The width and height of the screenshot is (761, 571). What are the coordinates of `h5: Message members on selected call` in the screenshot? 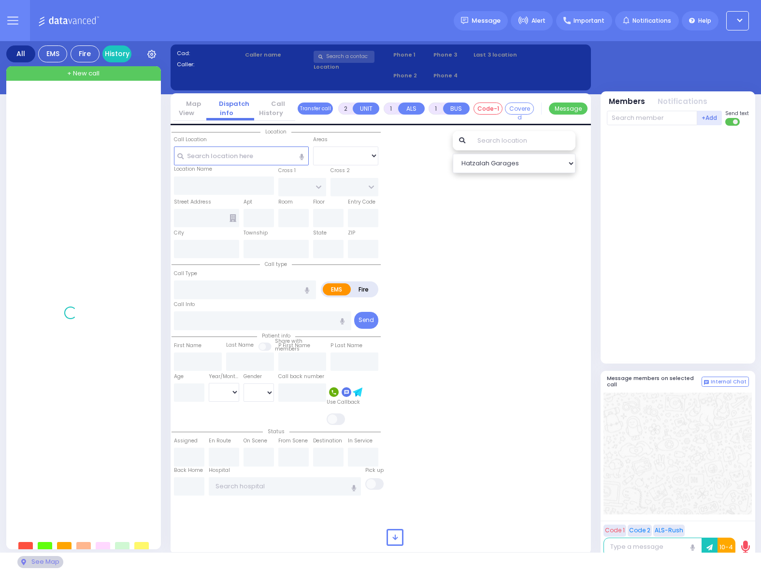 It's located at (654, 381).